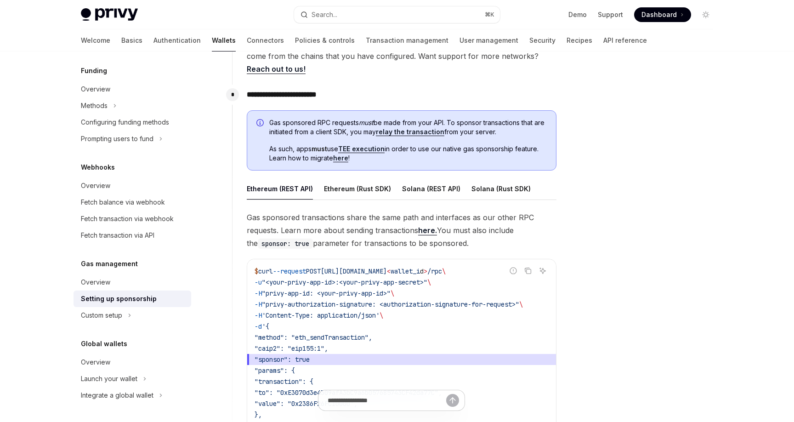 Image resolution: width=794 pixels, height=422 pixels. I want to click on code: sponsor: true, so click(285, 243).